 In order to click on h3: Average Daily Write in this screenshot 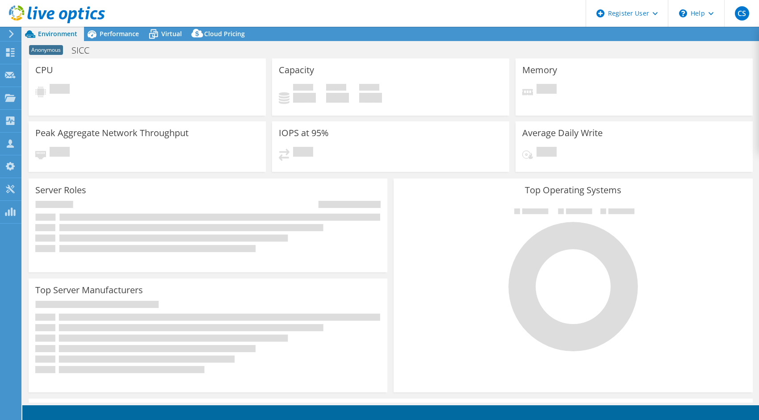, I will do `click(562, 133)`.